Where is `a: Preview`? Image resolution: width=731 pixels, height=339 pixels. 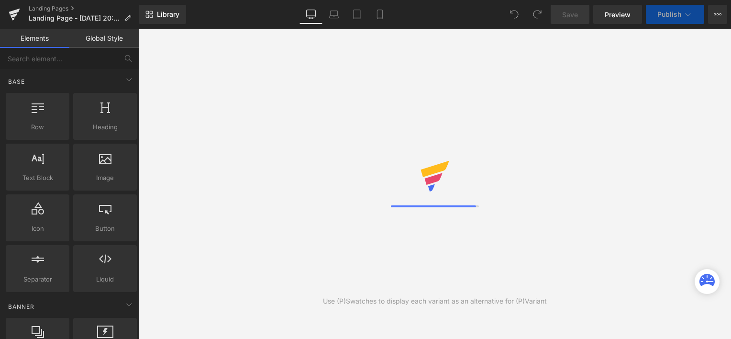 a: Preview is located at coordinates (618, 14).